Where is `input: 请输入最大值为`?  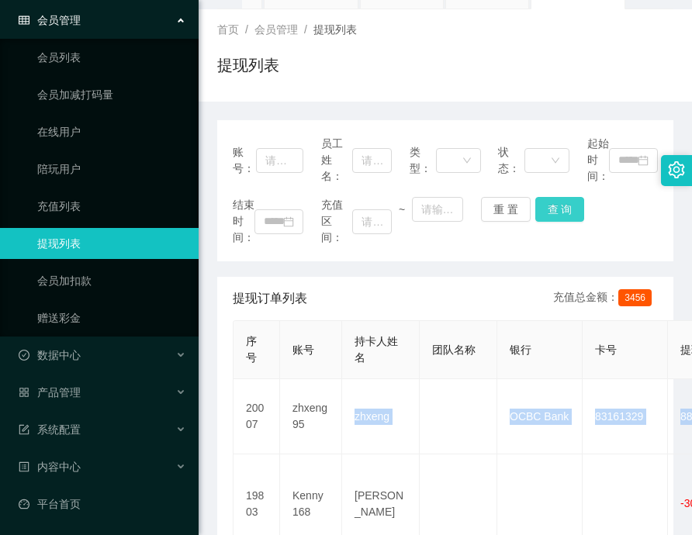
input: 请输入最大值为 is located at coordinates (437, 209).